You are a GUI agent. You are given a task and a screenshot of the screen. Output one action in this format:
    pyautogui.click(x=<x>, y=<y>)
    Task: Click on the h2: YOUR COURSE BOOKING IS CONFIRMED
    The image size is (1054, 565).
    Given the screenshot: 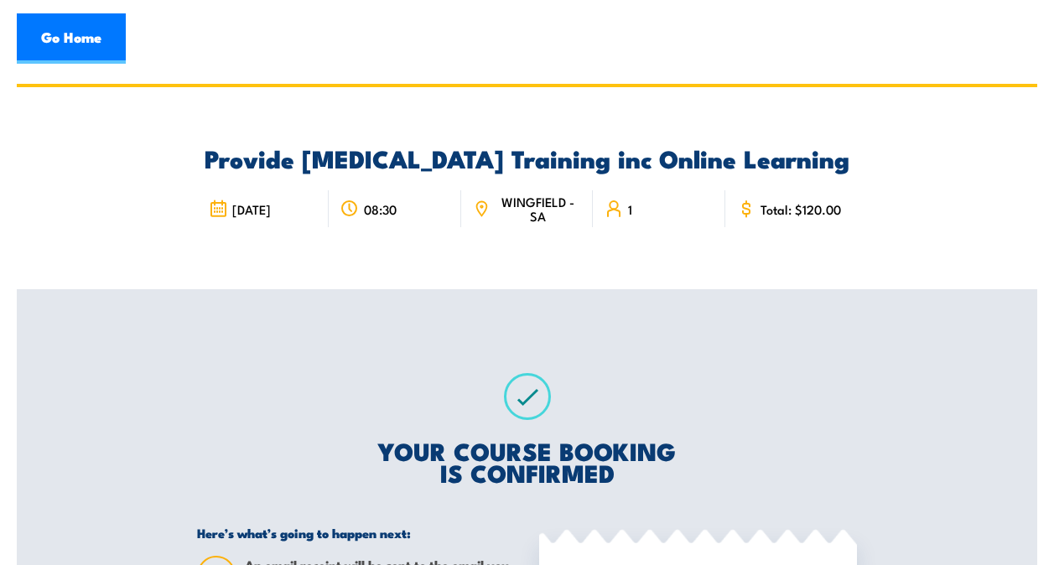 What is the action you would take?
    pyautogui.click(x=527, y=461)
    